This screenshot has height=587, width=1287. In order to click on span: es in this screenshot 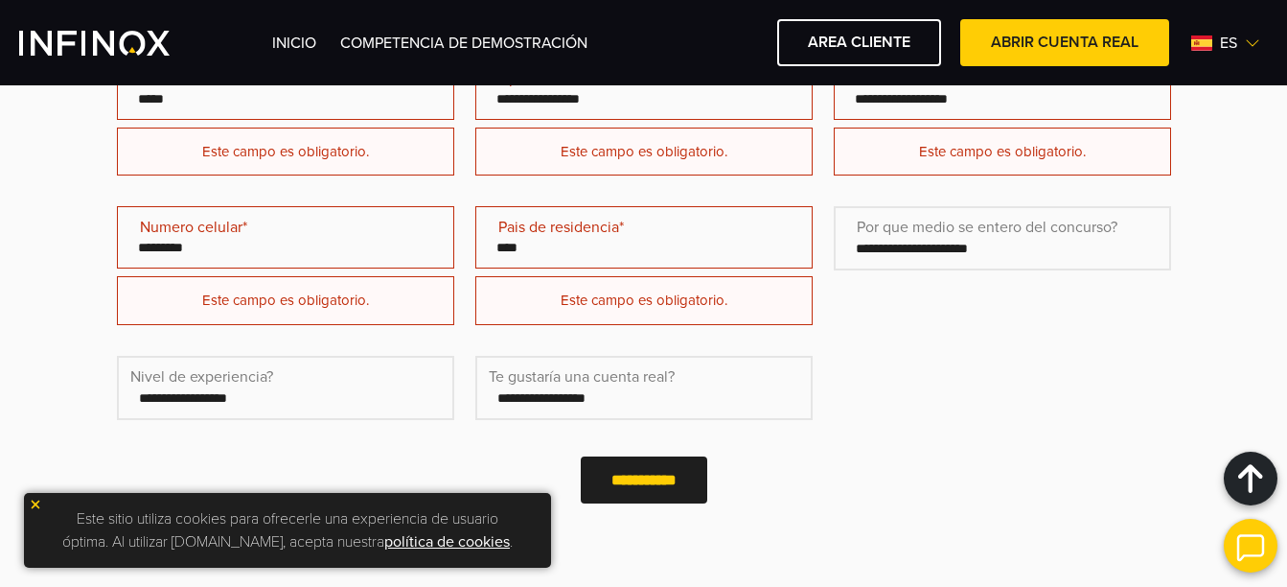, I will do `click(1229, 43)`.